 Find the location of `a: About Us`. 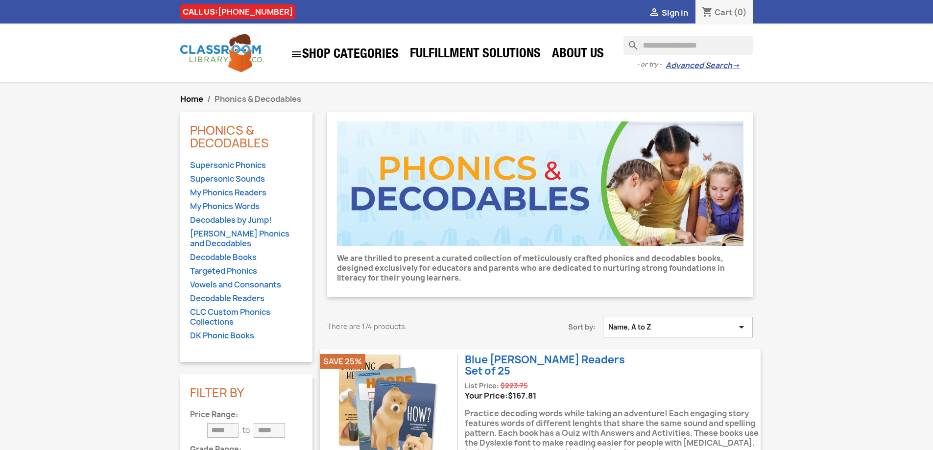

a: About Us is located at coordinates (578, 55).